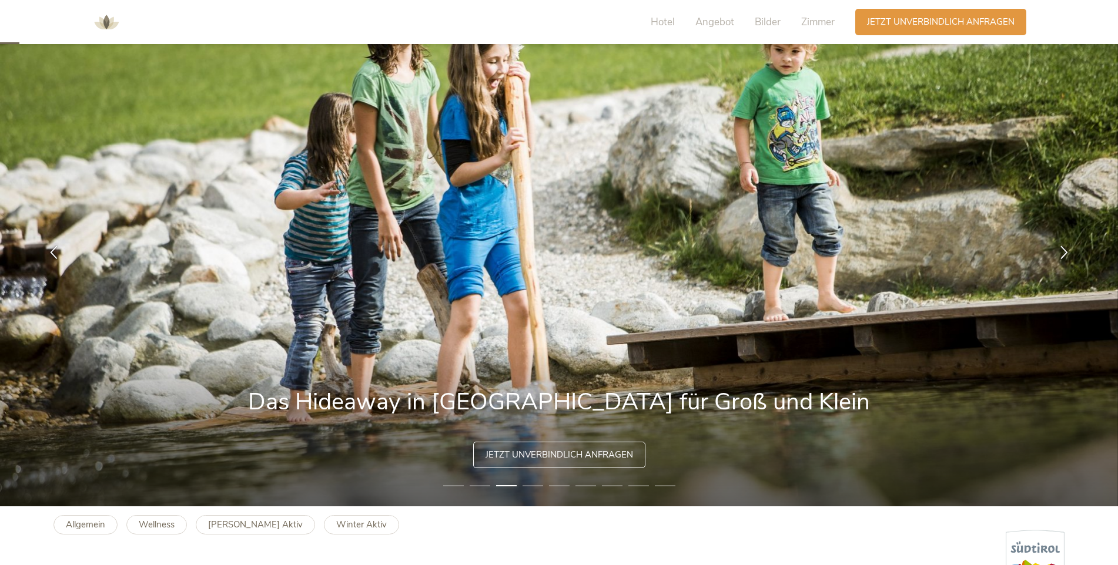 Image resolution: width=1118 pixels, height=565 pixels. Describe the element at coordinates (156, 525) in the screenshot. I see `a: Wellness` at that location.